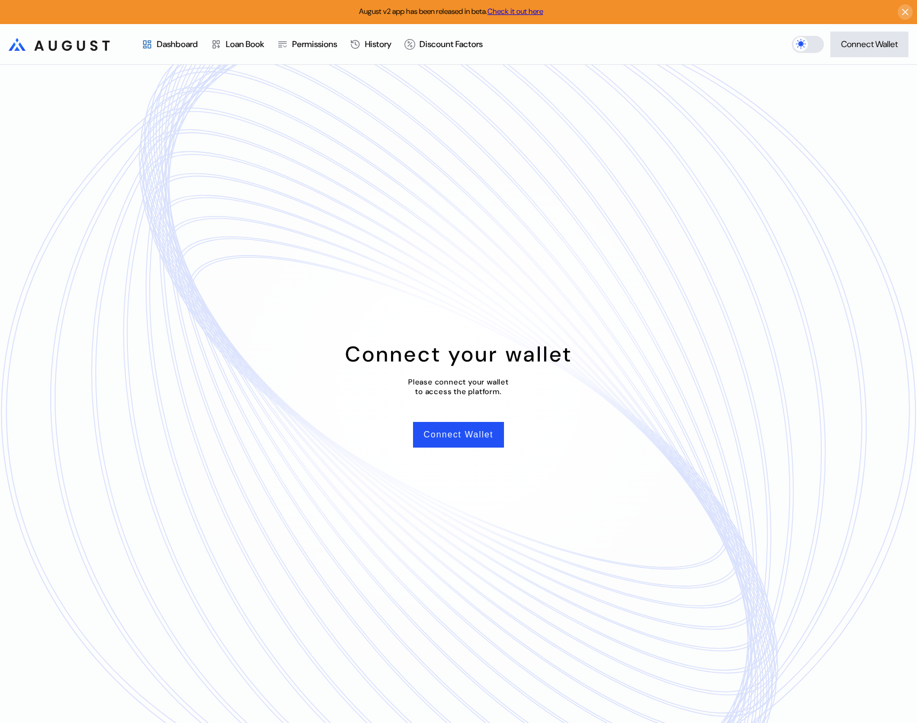 The image size is (917, 723). What do you see at coordinates (245, 44) in the screenshot?
I see `div: Loan Book` at bounding box center [245, 44].